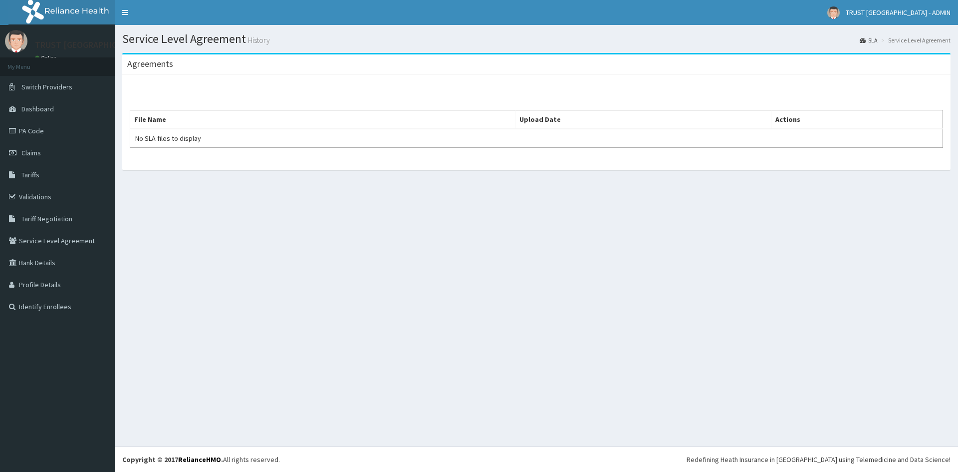 The width and height of the screenshot is (958, 472). Describe the element at coordinates (537, 39) in the screenshot. I see `h1: Service Level Agreement` at that location.